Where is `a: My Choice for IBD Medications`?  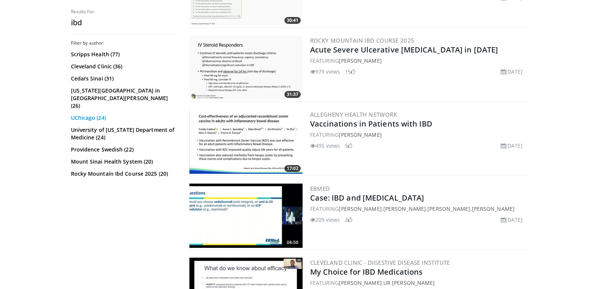 a: My Choice for IBD Medications is located at coordinates (367, 271).